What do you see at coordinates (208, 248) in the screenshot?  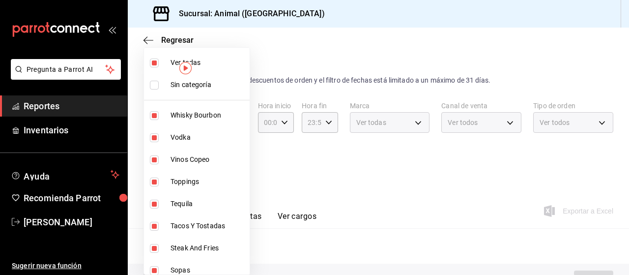 I see `span: Steak And Fries` at bounding box center [208, 248].